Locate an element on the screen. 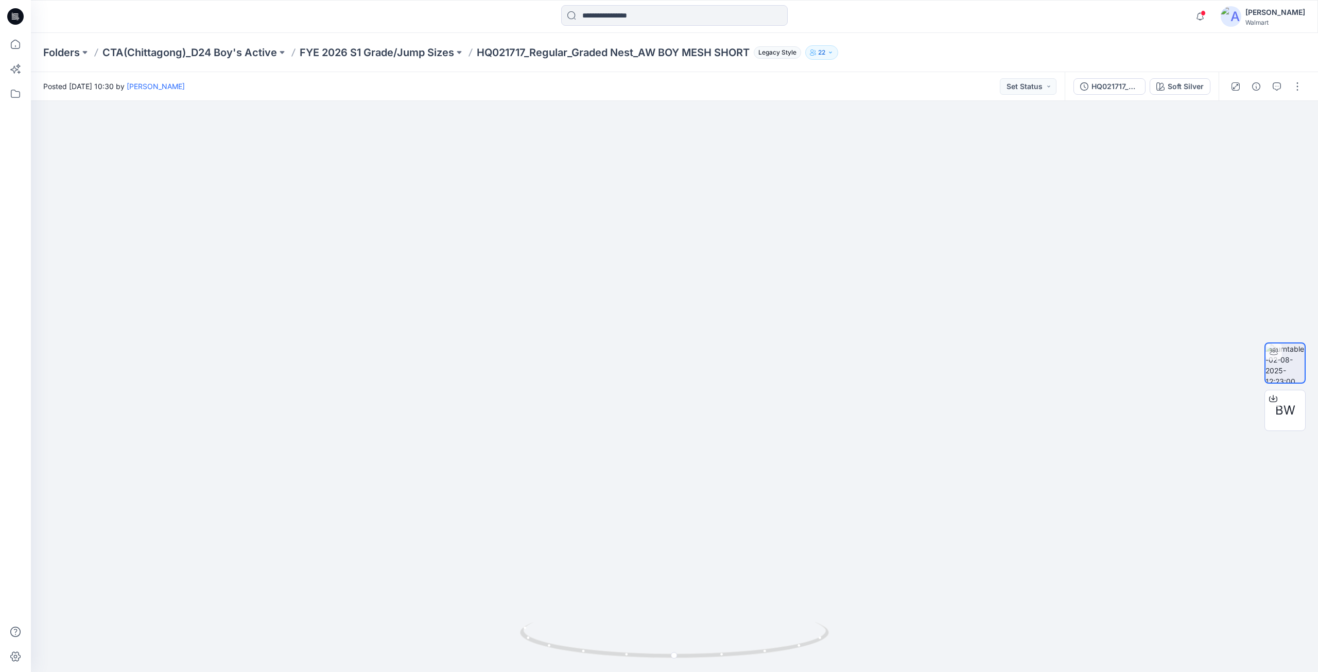 This screenshot has height=672, width=1318. p: CTA(Chittagong)_D24 Boy's Active is located at coordinates (189, 53).